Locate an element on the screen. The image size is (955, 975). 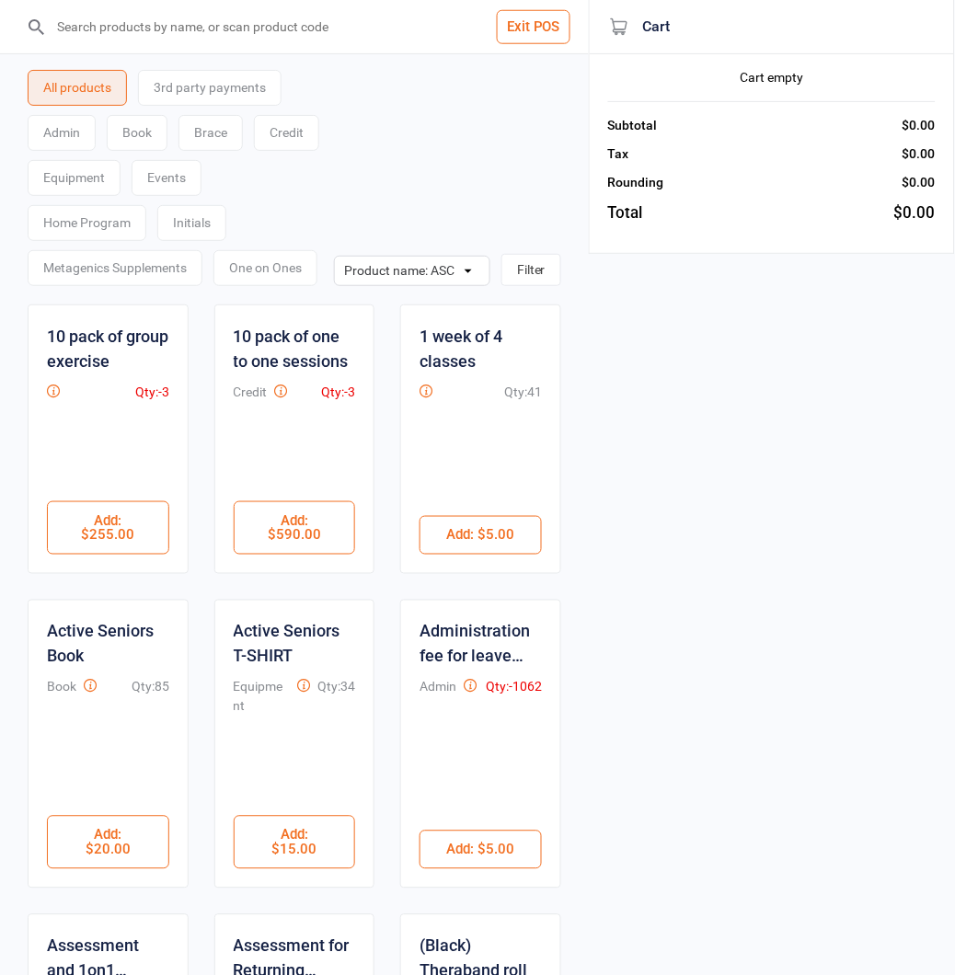
div: Metagenics Supplements is located at coordinates (115, 268).